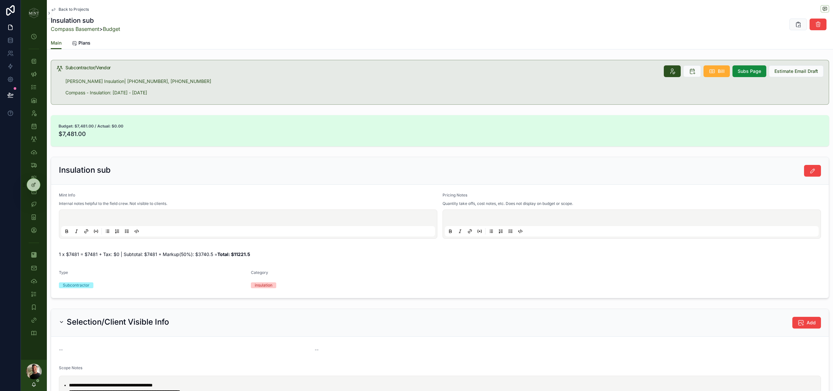 The height and width of the screenshot is (391, 833). I want to click on span: Plans, so click(84, 43).